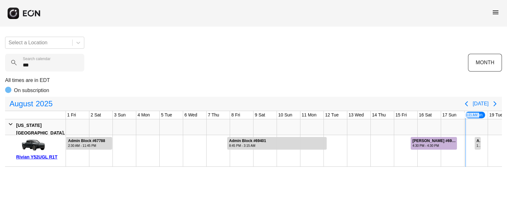  Describe the element at coordinates (285, 115) in the screenshot. I see `div: 10 Sun` at that location.